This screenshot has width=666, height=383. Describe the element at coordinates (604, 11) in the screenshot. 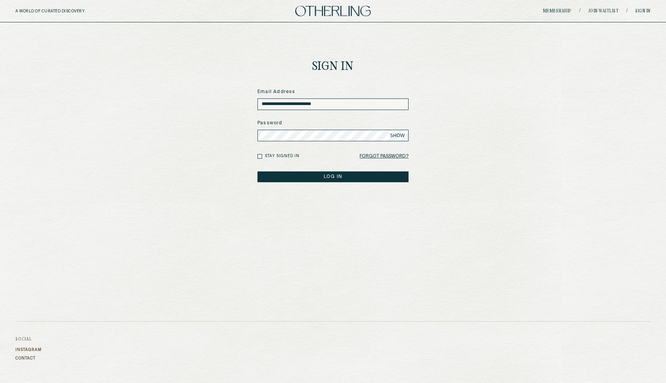

I see `a: Join waitlist` at that location.